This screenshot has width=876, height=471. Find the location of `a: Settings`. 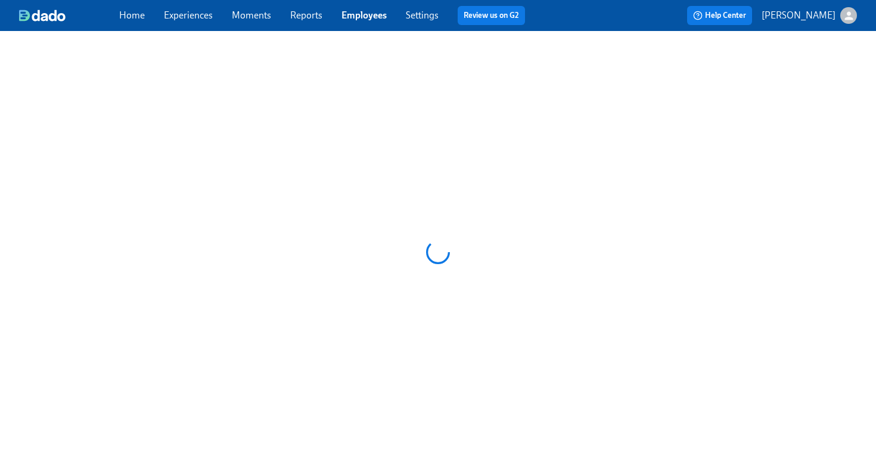

a: Settings is located at coordinates (422, 15).